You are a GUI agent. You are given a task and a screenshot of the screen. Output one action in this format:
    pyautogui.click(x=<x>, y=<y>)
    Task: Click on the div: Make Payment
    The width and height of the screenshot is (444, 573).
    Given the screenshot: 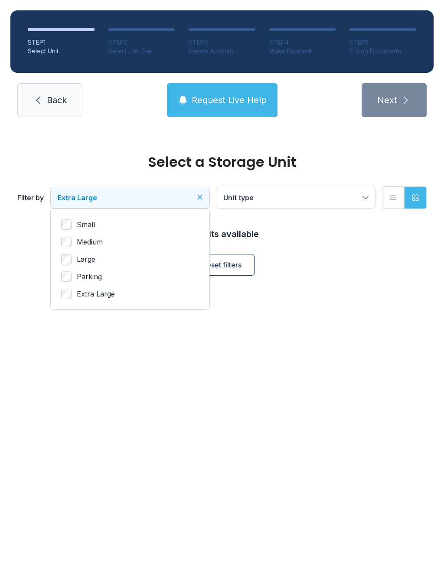 What is the action you would take?
    pyautogui.click(x=303, y=51)
    